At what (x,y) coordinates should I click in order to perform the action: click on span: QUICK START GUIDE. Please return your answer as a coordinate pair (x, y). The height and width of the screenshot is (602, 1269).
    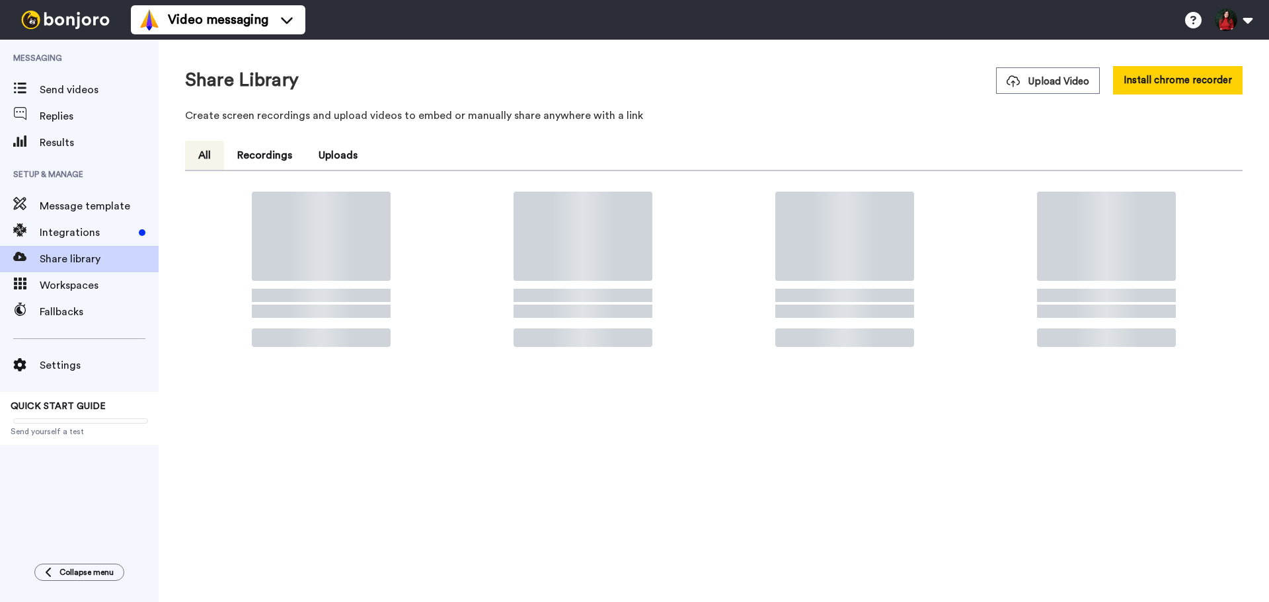
    Looking at the image, I should click on (58, 406).